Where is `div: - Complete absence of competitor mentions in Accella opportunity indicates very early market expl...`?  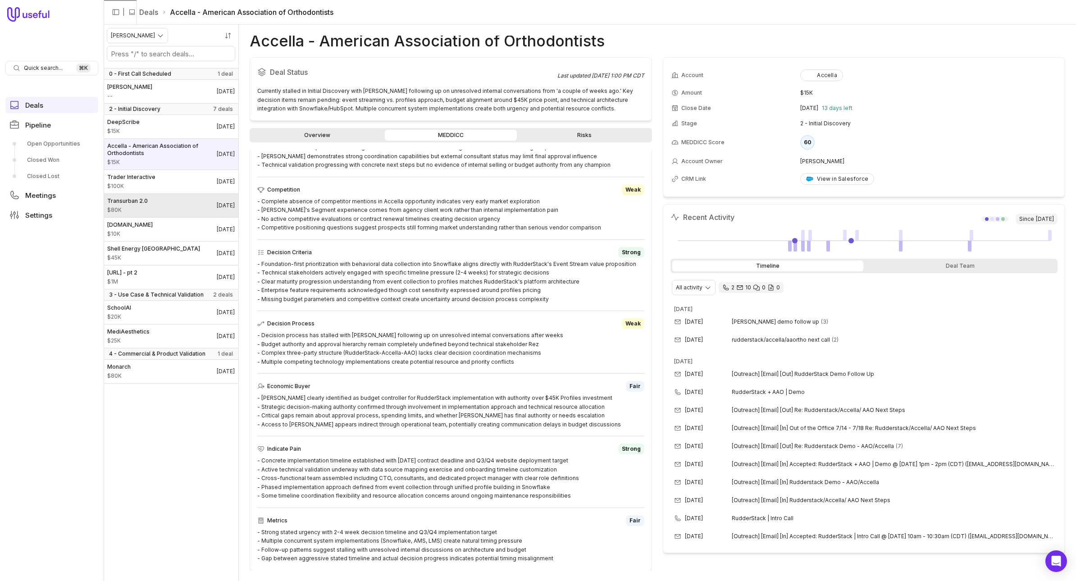 div: - Complete absence of competitor mentions in Accella opportunity indicates very early market expl... is located at coordinates (451, 215).